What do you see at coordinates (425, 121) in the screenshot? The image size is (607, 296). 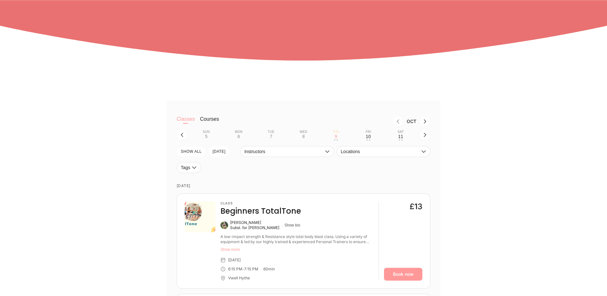 I see `button: Next month, Nov` at bounding box center [425, 121].